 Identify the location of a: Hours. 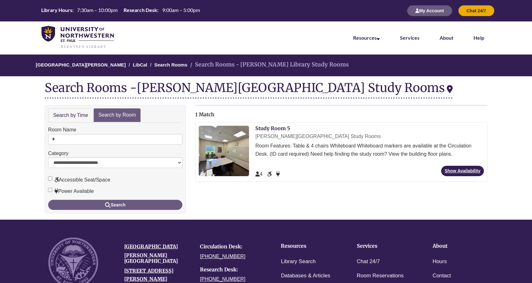
(440, 261).